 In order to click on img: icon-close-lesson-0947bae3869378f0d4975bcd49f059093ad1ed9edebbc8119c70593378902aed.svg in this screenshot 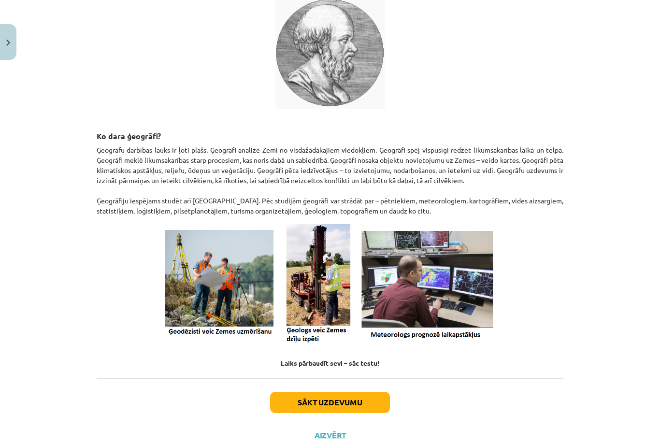, I will do `click(8, 43)`.